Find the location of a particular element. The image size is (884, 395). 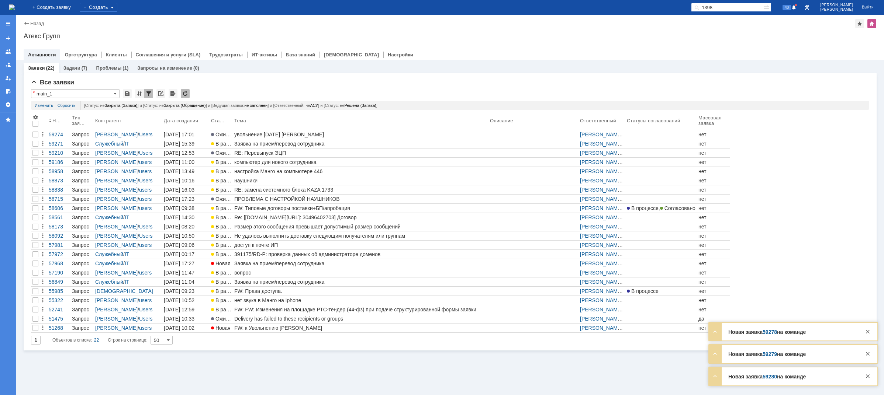

div: Заявка на прием/перевод сотрудника is located at coordinates (360, 264).